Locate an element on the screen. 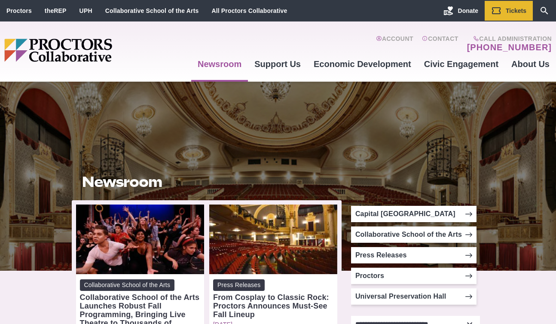  span: Tickets is located at coordinates (516, 11).